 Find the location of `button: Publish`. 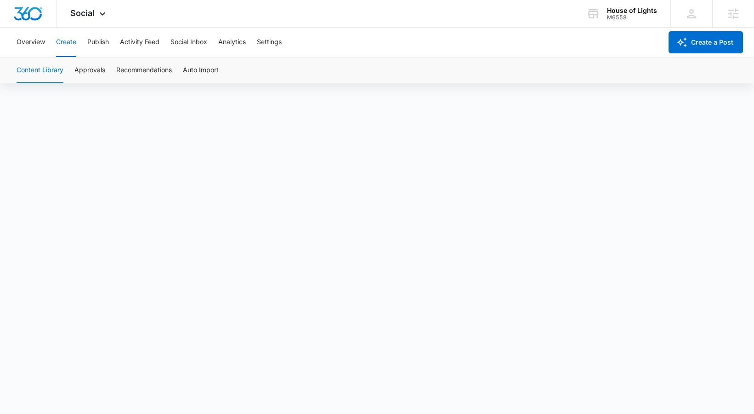

button: Publish is located at coordinates (98, 42).